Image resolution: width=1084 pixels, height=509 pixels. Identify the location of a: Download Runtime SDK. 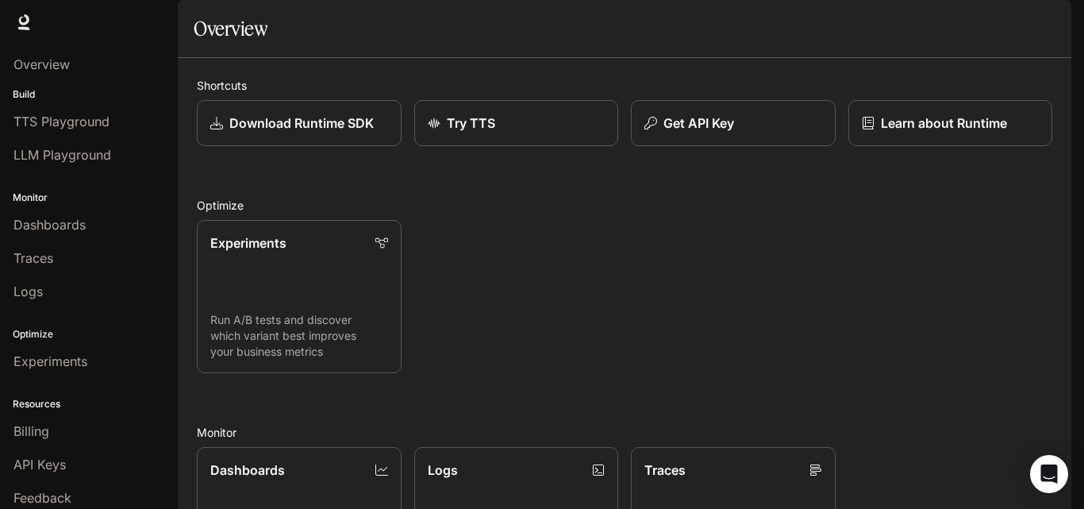
(299, 123).